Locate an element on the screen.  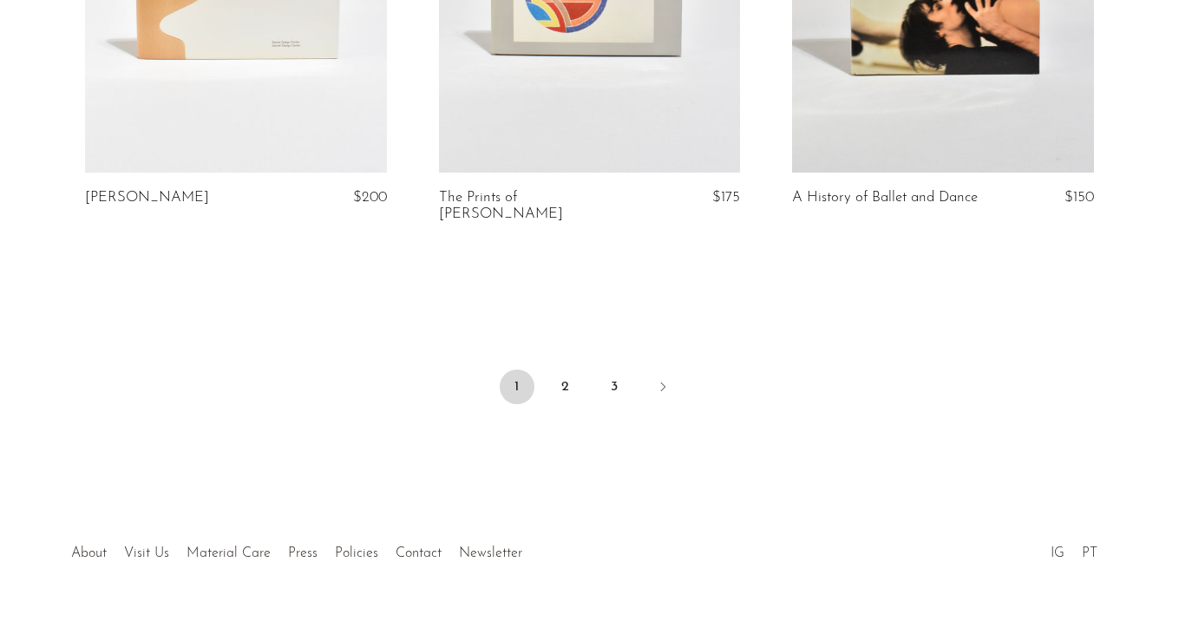
a: About is located at coordinates (89, 554).